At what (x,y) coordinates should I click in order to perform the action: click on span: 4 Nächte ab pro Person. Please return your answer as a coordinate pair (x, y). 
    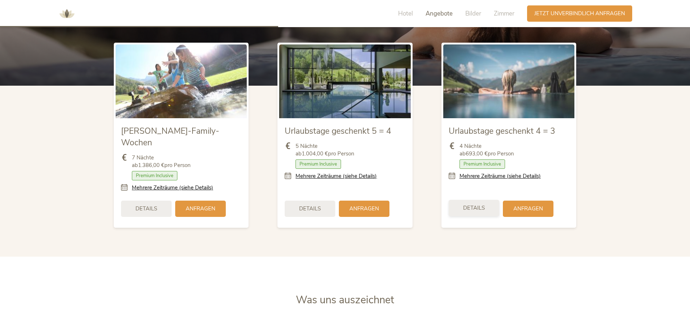
    Looking at the image, I should click on (486, 150).